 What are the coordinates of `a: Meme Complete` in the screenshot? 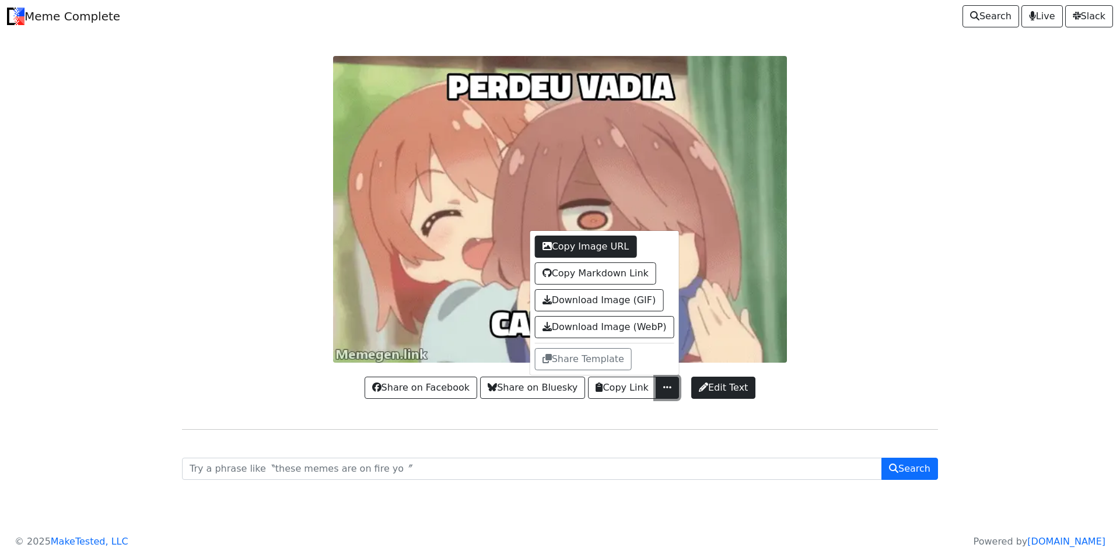 It's located at (64, 16).